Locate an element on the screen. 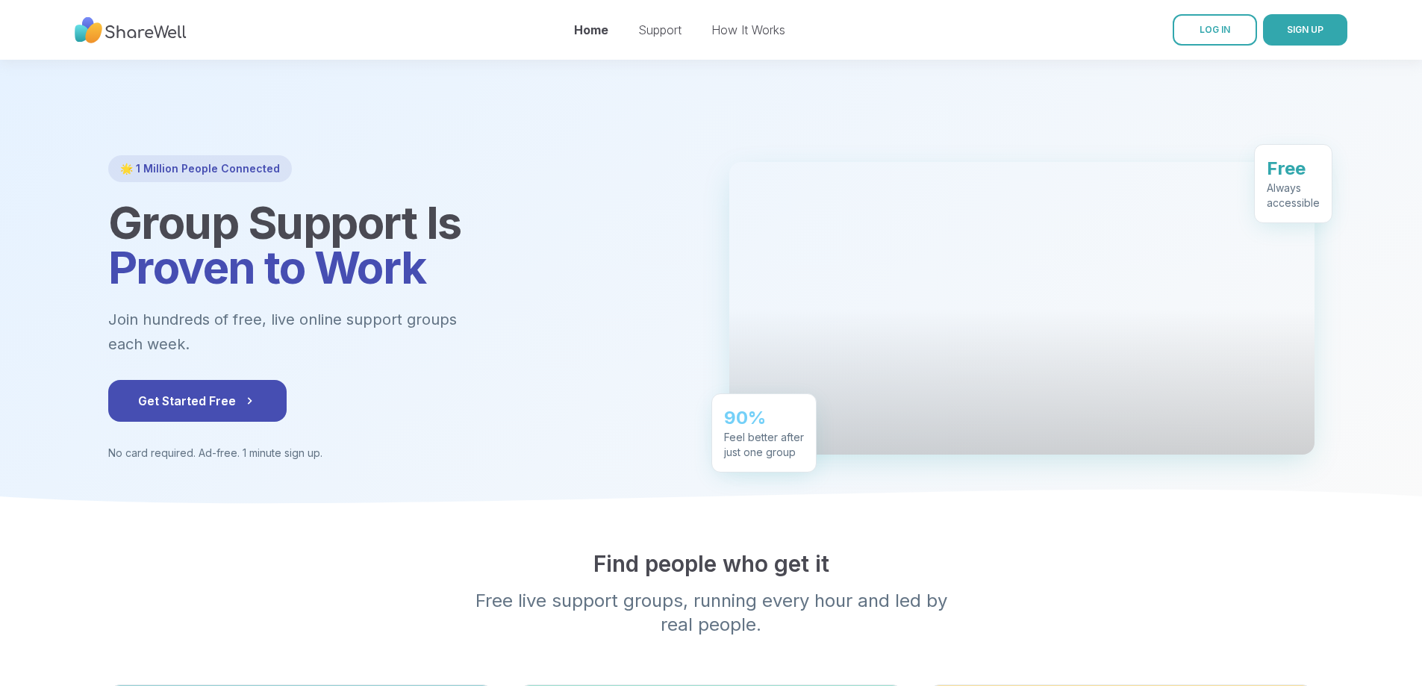  h2: Find people who get it is located at coordinates (711, 563).